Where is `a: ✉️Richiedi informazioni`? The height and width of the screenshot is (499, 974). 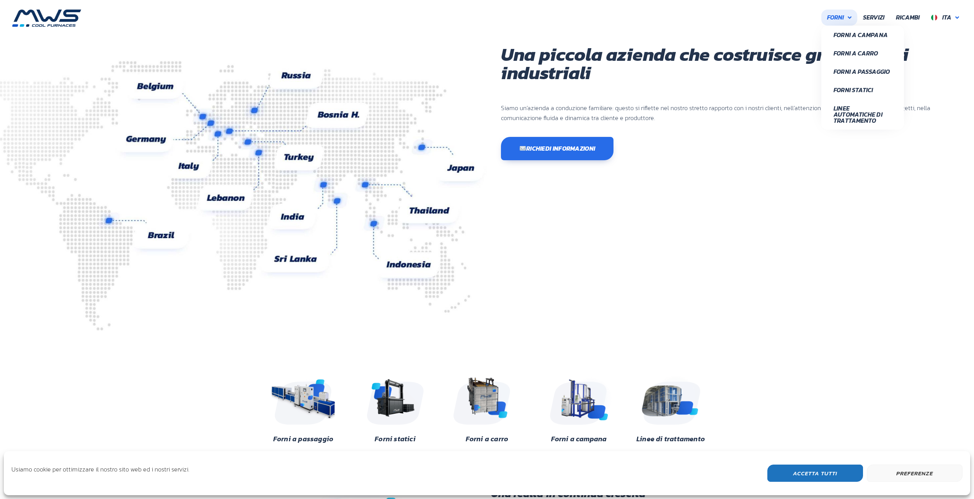
a: ✉️Richiedi informazioni is located at coordinates (557, 148).